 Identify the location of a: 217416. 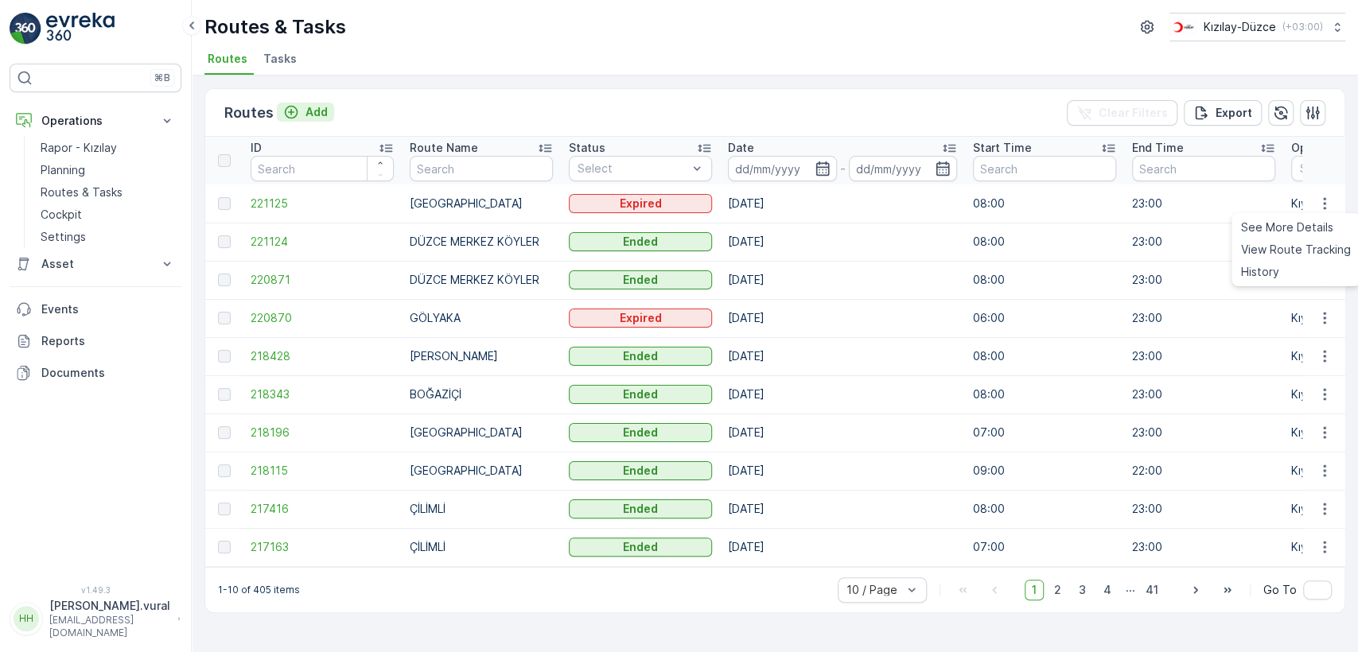
(322, 509).